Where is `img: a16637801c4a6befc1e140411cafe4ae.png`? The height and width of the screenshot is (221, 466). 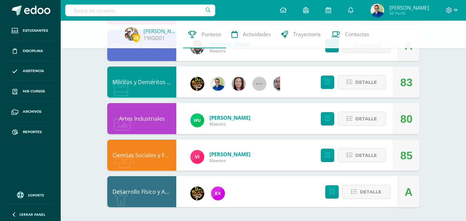 img: a16637801c4a6befc1e140411cafe4ae.png is located at coordinates (378, 10).